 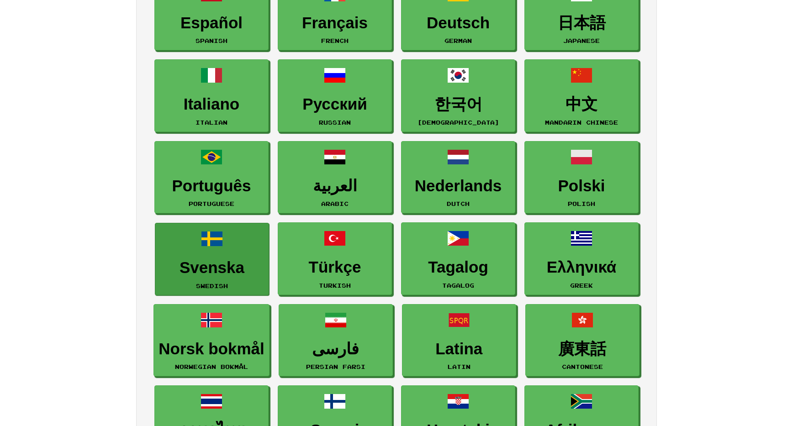 I want to click on small: German, so click(x=458, y=41).